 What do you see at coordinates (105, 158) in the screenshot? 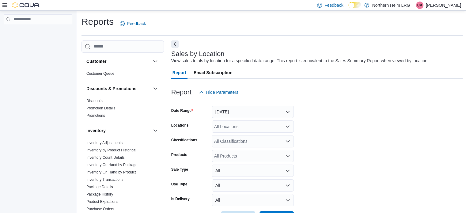
I see `span: Inventory Count Details` at bounding box center [105, 158].